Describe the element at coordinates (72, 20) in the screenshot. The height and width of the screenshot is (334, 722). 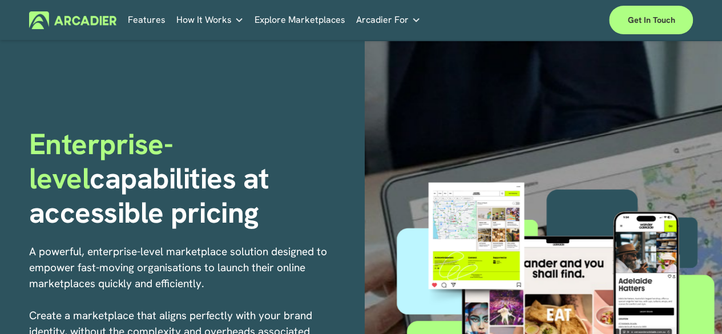
I see `img: Arcadier` at that location.